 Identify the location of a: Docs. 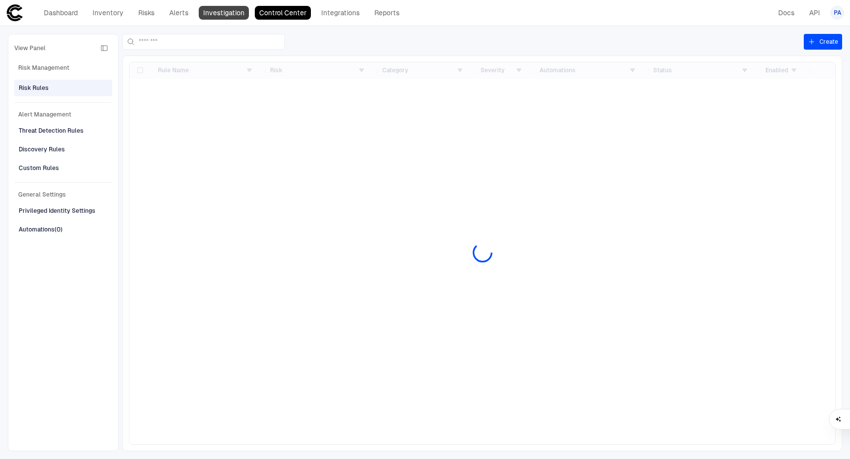
(786, 13).